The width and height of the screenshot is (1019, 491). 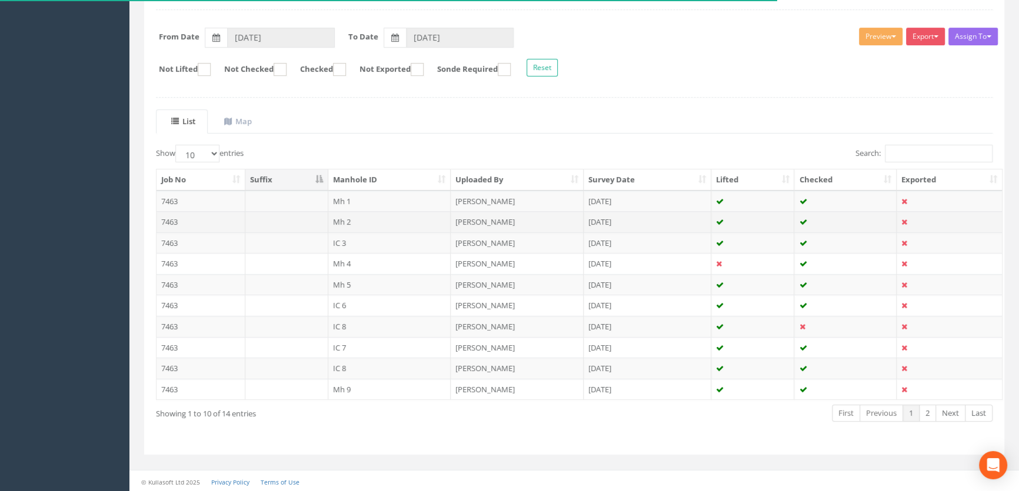 I want to click on th: Job No: activate to sort column ascending, so click(x=201, y=180).